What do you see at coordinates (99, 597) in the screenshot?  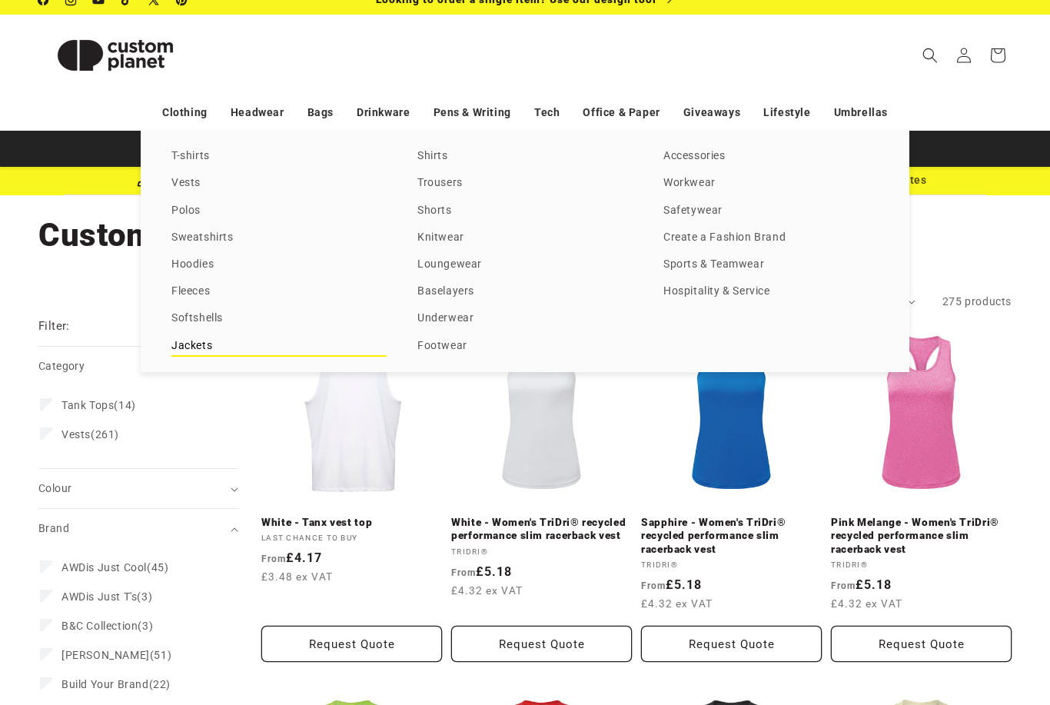 I see `span: AWDis Just T's` at bounding box center [99, 597].